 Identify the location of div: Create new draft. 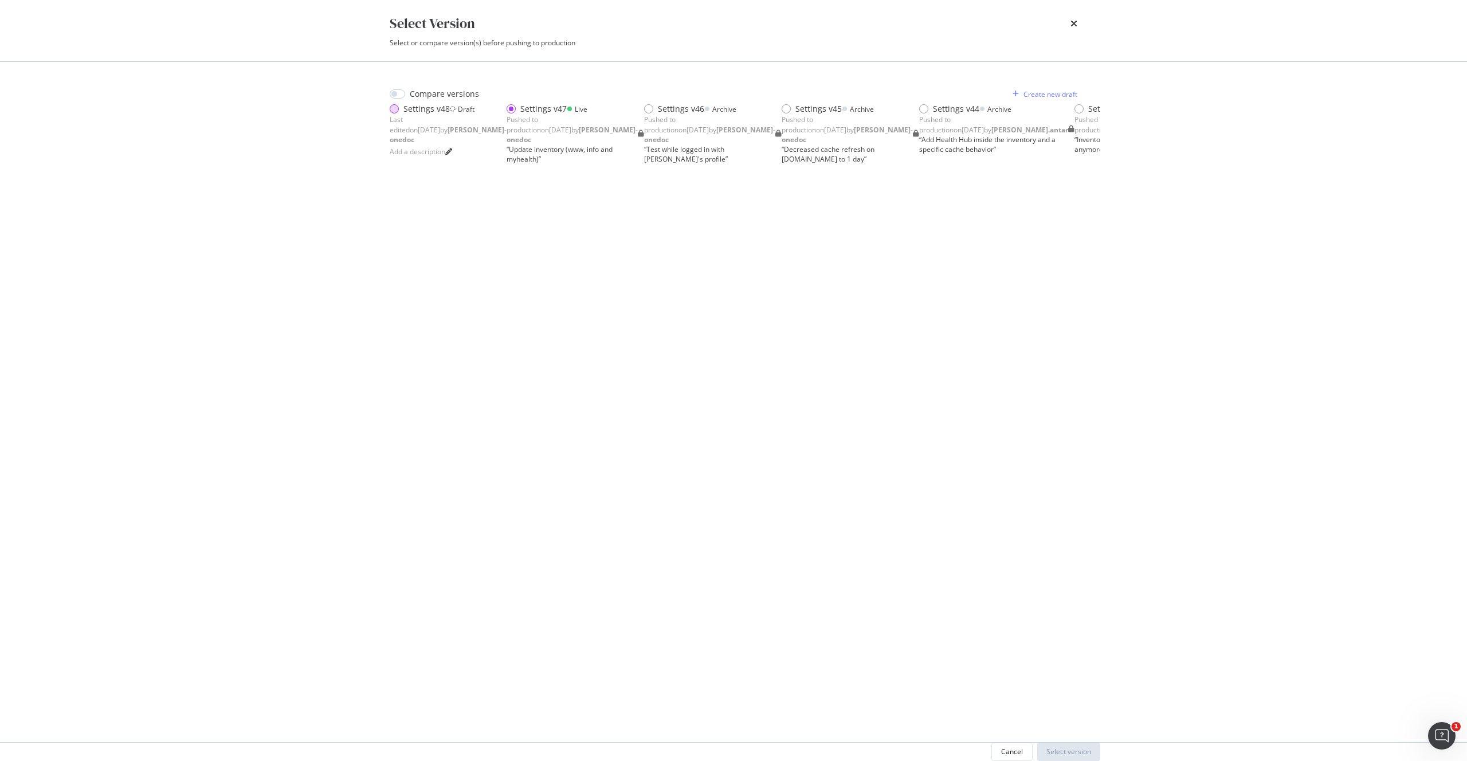
(1051, 94).